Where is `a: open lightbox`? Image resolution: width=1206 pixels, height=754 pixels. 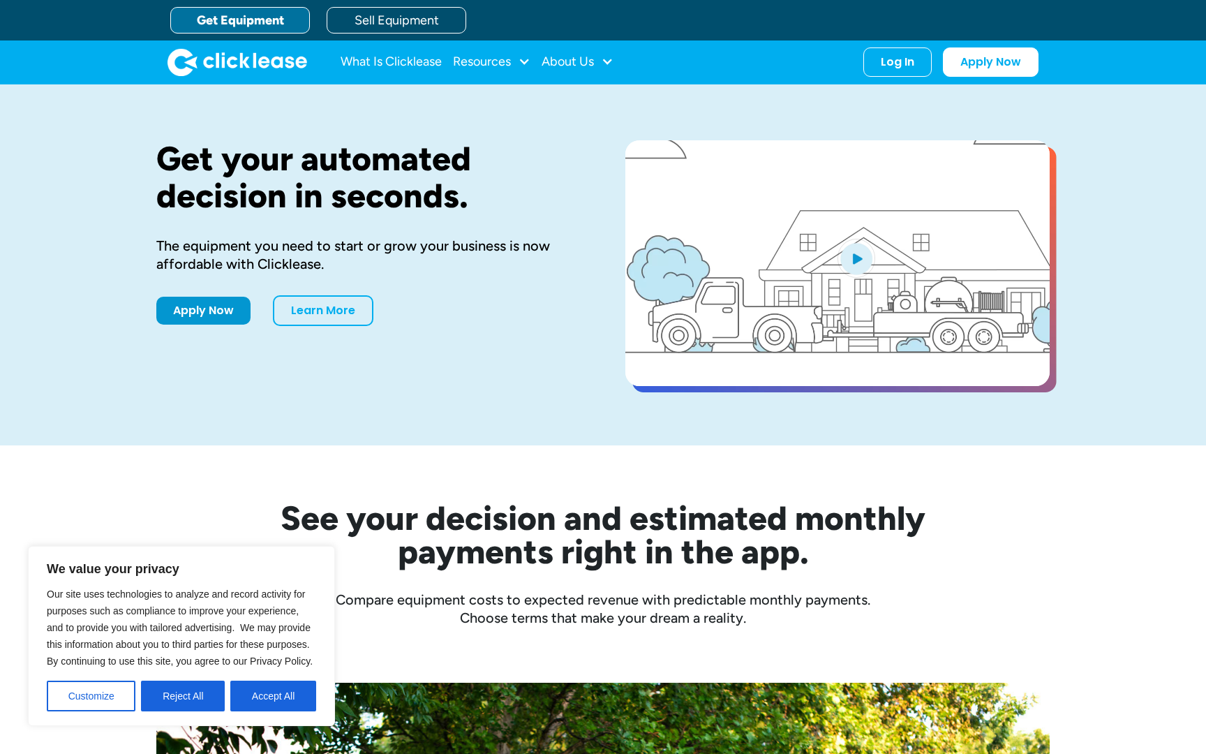 a: open lightbox is located at coordinates (838, 263).